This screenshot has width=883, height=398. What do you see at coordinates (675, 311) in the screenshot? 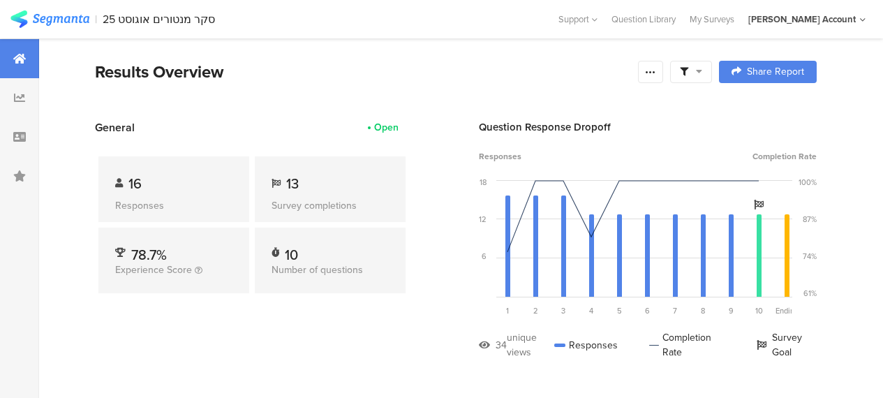
I see `span: 7` at bounding box center [675, 311].